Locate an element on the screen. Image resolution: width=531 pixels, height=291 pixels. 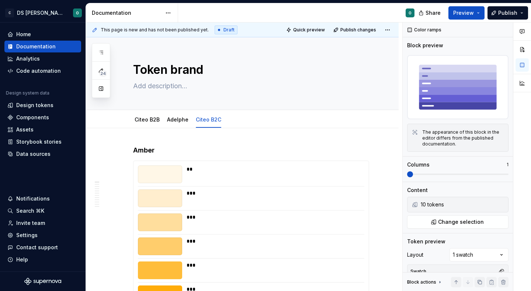
div: Columns is located at coordinates (418, 164).